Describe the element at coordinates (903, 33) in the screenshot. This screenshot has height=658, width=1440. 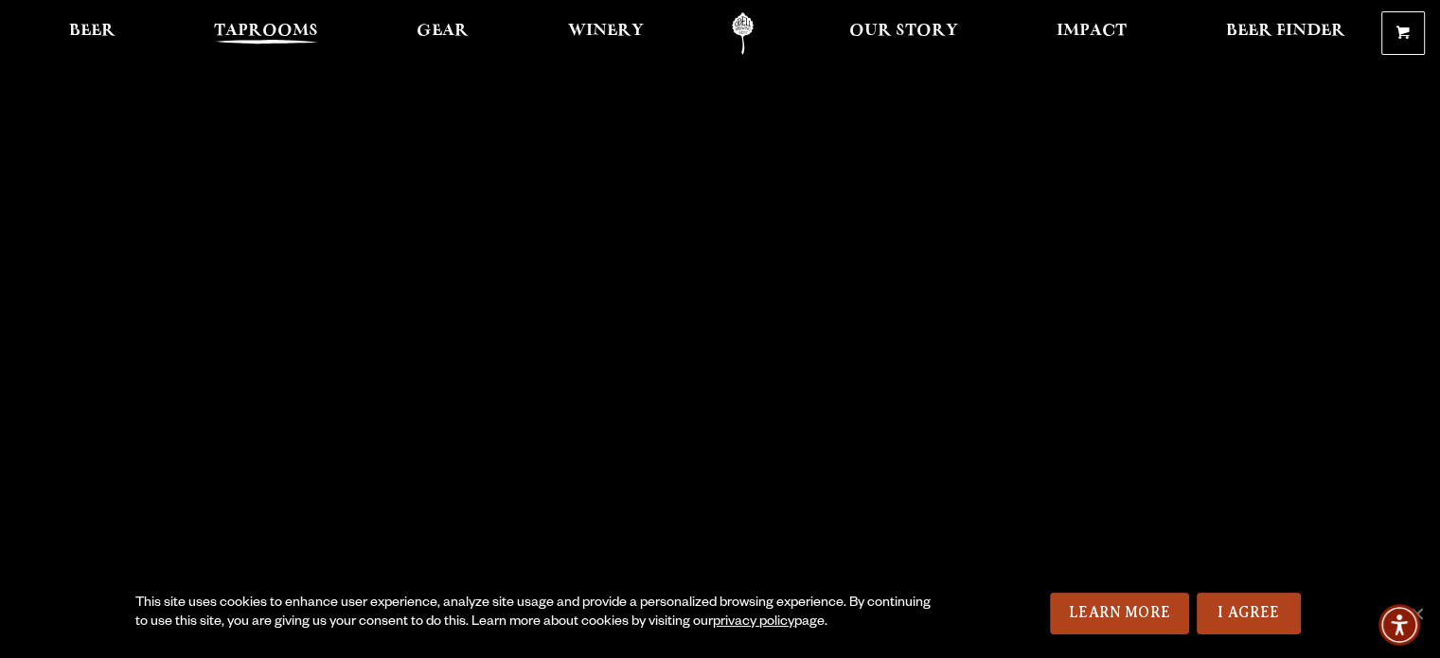
I see `a: Our Story` at that location.